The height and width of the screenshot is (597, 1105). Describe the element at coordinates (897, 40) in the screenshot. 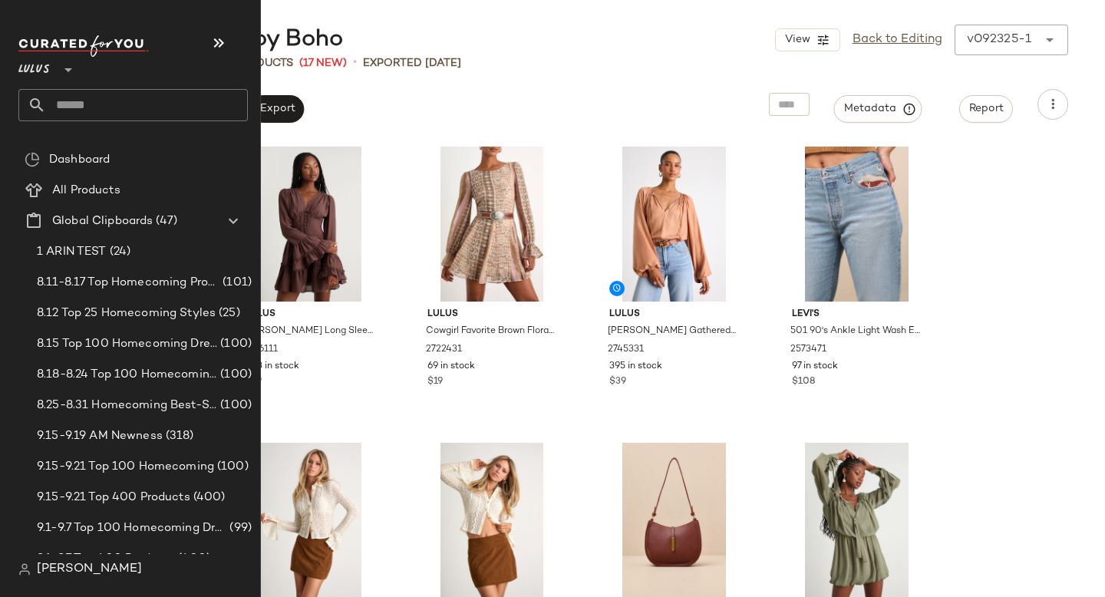

I see `a: Back to Editing` at that location.